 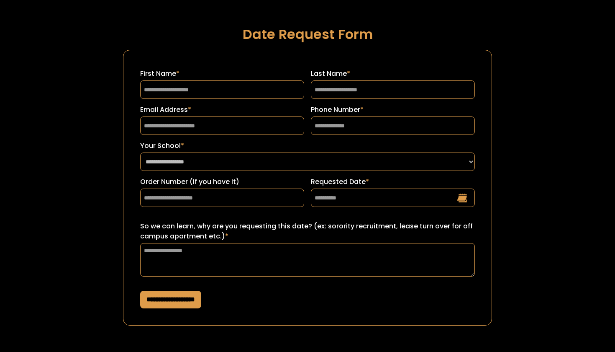 What do you see at coordinates (222, 110) in the screenshot?
I see `label: Email Address` at bounding box center [222, 110].